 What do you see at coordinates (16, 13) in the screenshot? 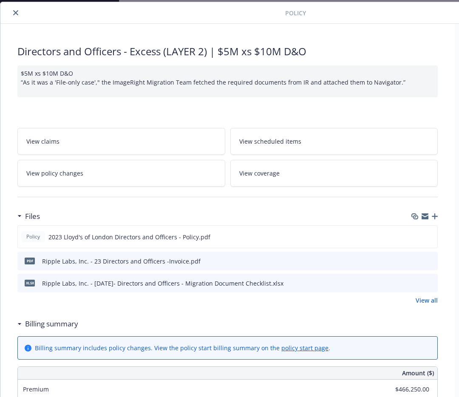
I see `button: close` at bounding box center [16, 13].